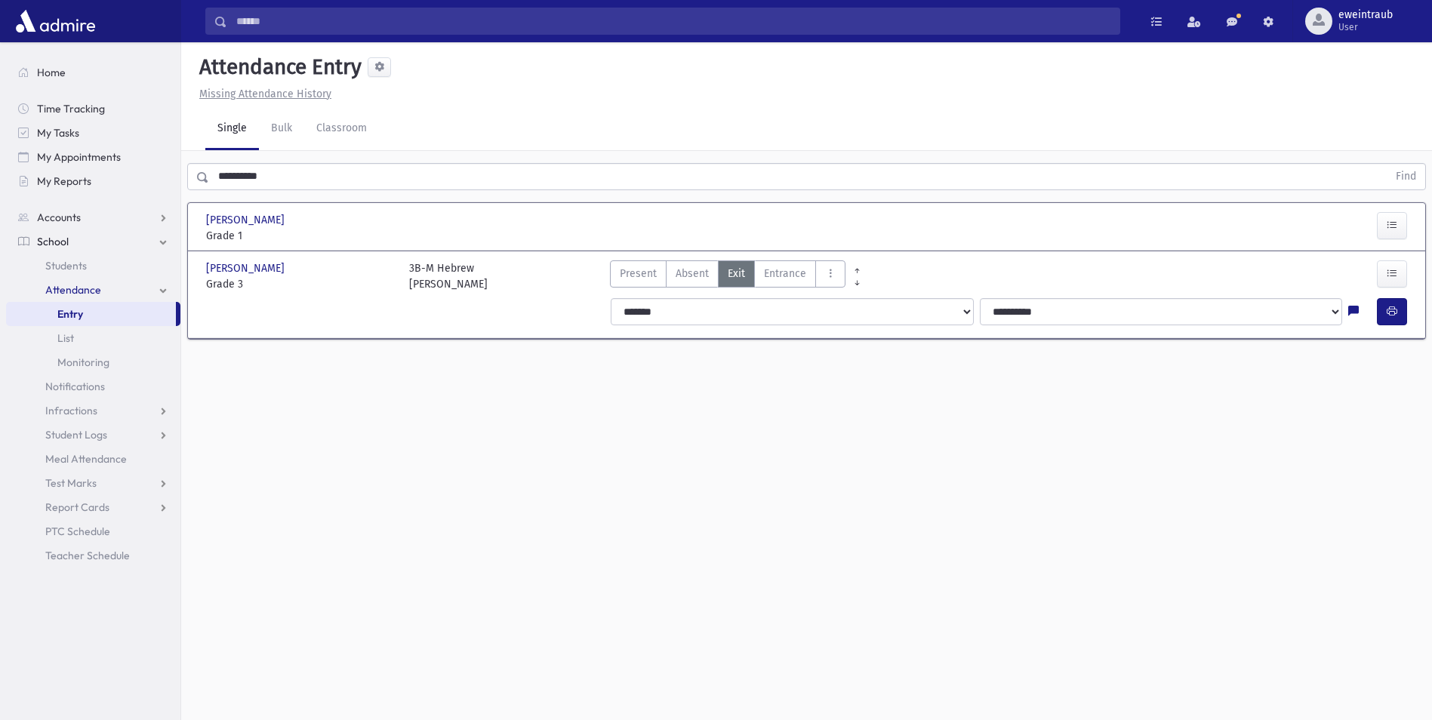  What do you see at coordinates (66, 266) in the screenshot?
I see `span: Students` at bounding box center [66, 266].